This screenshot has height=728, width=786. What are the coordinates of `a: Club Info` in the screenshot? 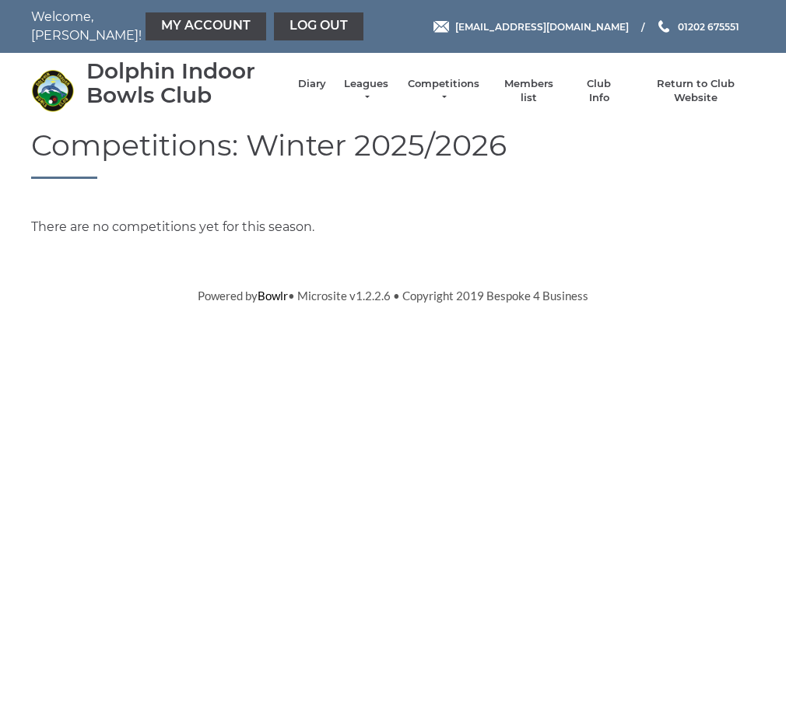 It's located at (599, 91).